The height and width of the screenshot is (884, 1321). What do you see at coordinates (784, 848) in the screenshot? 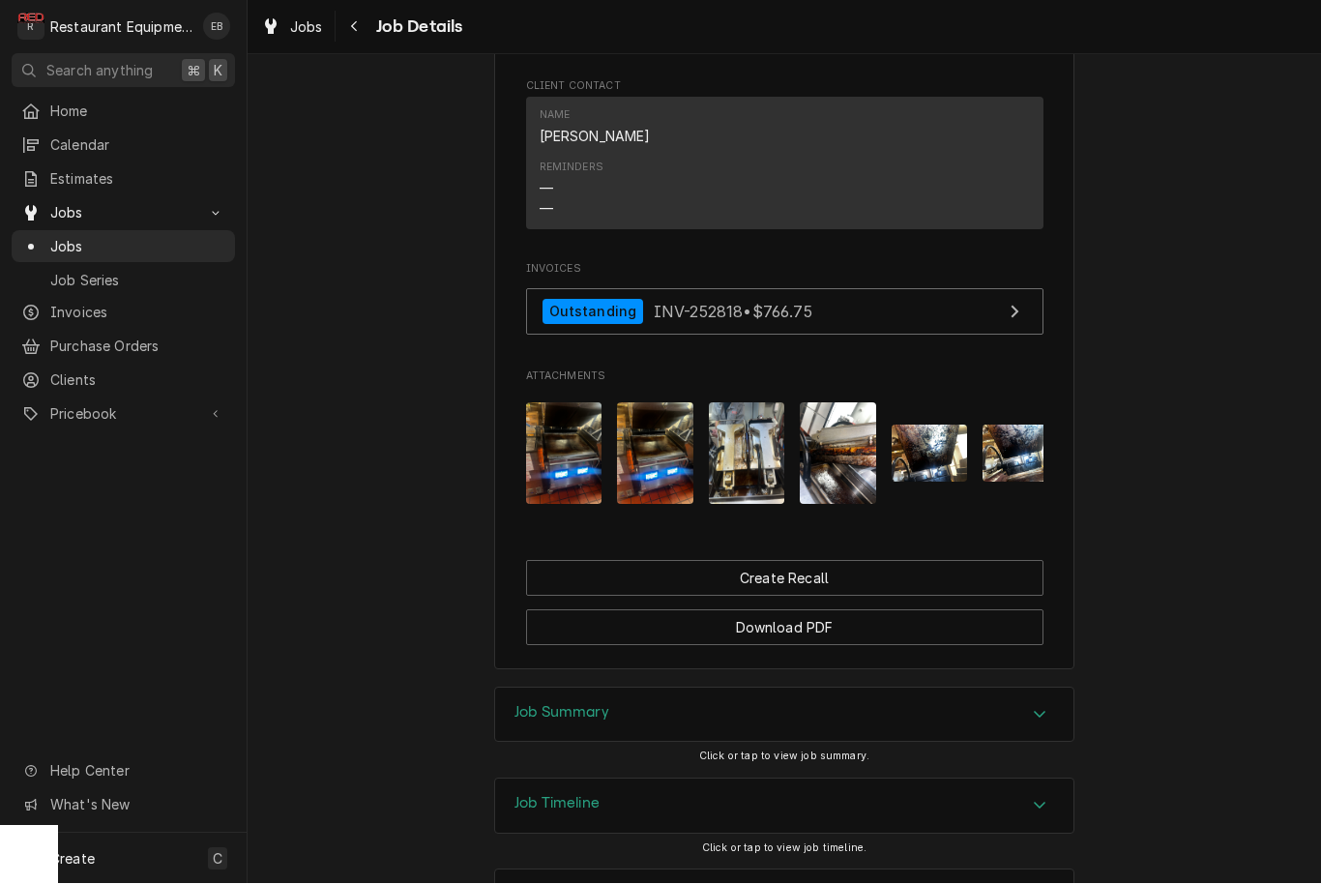
I see `span: Click or tap to view job timeline.` at bounding box center [784, 848].